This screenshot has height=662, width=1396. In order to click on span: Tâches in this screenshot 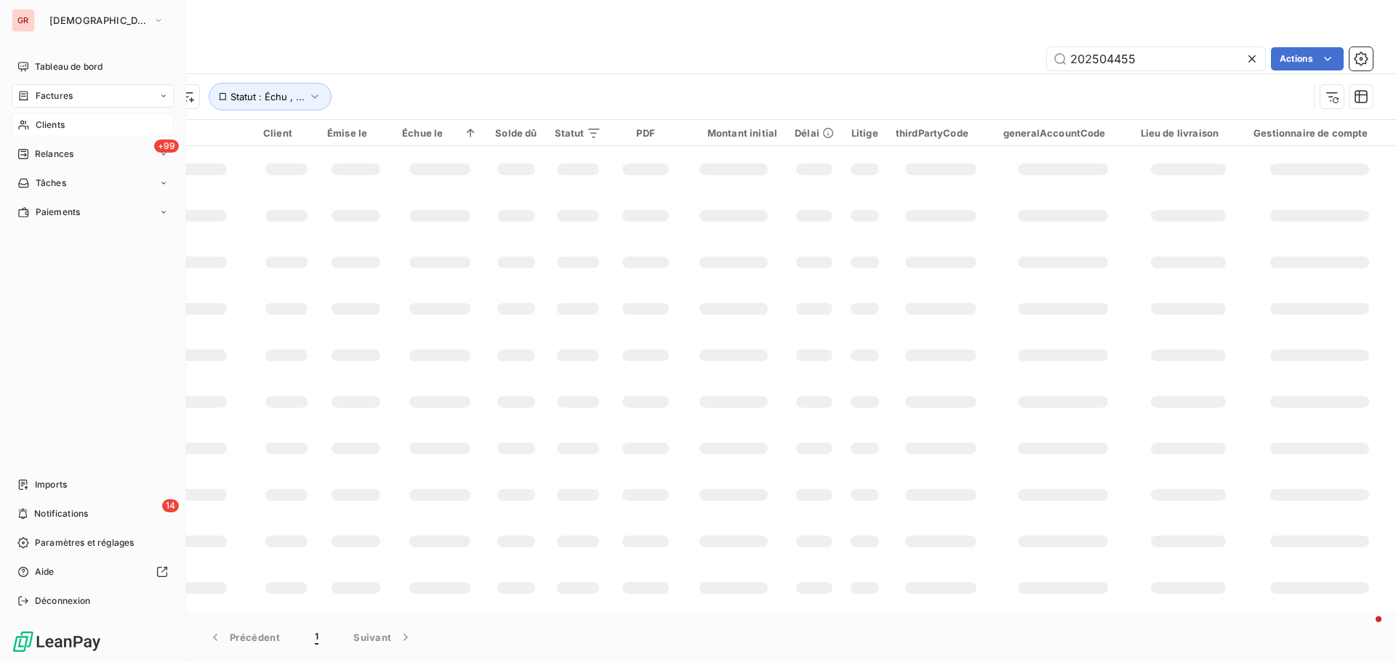, I will do `click(51, 183)`.